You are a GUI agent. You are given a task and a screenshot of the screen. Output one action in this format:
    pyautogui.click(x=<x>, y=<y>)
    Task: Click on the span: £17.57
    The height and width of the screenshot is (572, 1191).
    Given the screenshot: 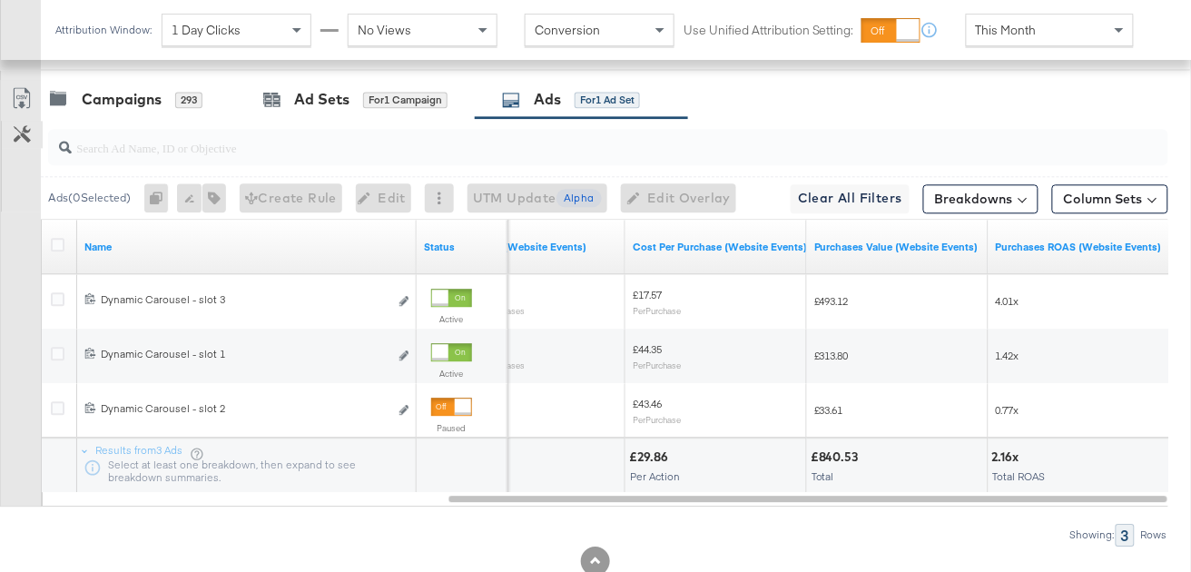 What is the action you would take?
    pyautogui.click(x=647, y=294)
    